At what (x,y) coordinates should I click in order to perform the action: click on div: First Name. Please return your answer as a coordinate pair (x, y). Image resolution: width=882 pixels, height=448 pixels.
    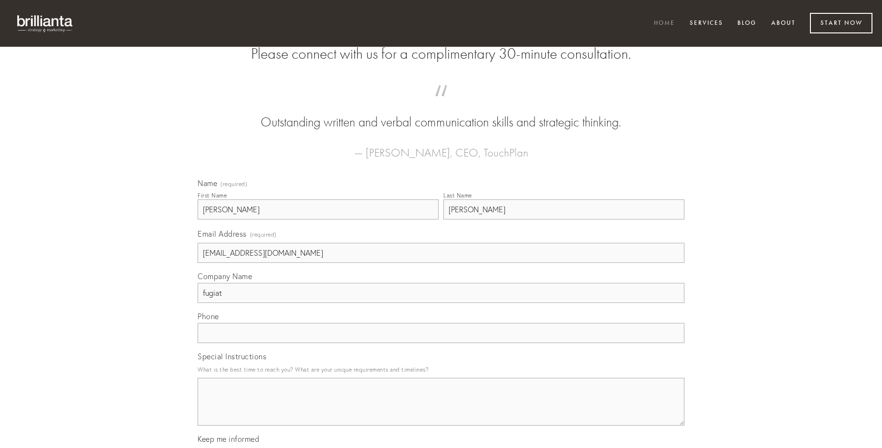
    Looking at the image, I should click on (212, 195).